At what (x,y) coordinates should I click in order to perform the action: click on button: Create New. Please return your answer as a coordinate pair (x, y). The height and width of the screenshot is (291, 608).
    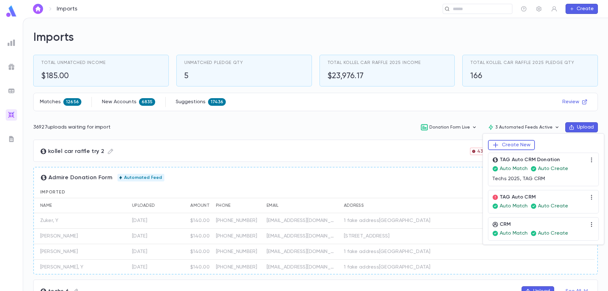
    Looking at the image, I should click on (511, 145).